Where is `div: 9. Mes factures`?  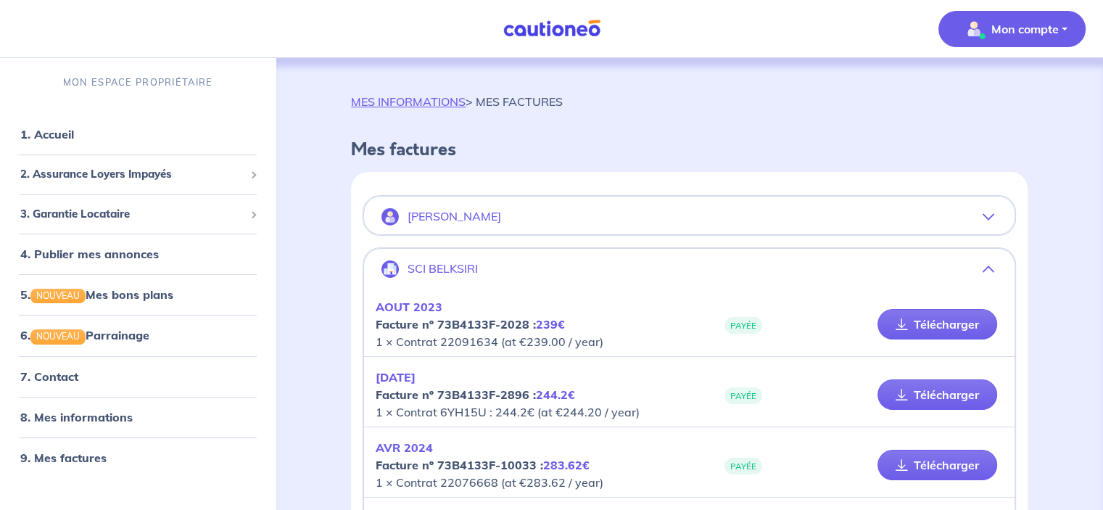 div: 9. Mes factures is located at coordinates (138, 458).